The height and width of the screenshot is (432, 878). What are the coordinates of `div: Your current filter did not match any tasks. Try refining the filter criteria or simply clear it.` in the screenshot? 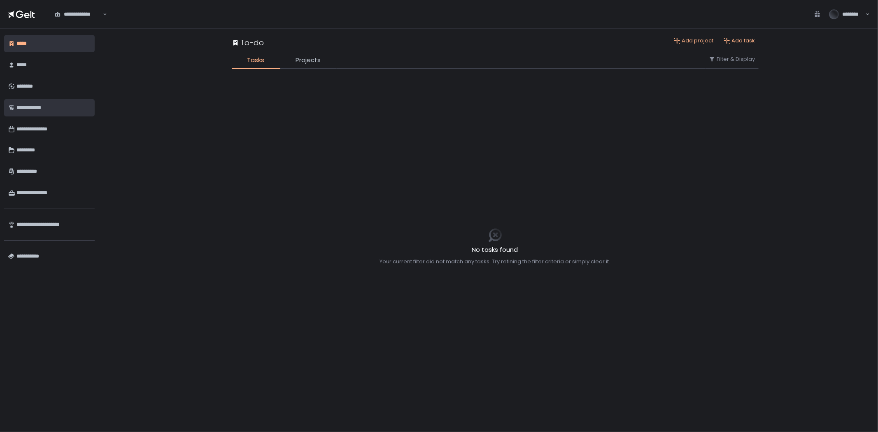 It's located at (495, 262).